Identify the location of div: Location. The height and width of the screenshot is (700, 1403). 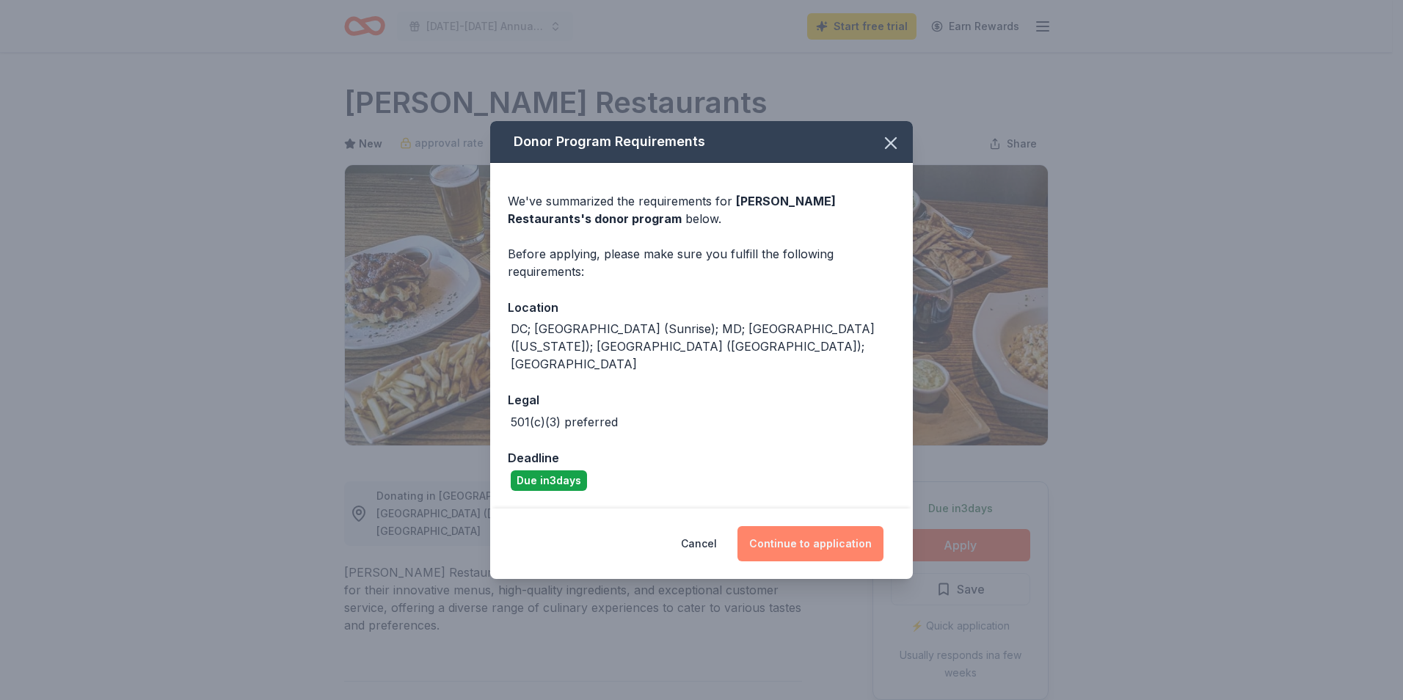
(701, 307).